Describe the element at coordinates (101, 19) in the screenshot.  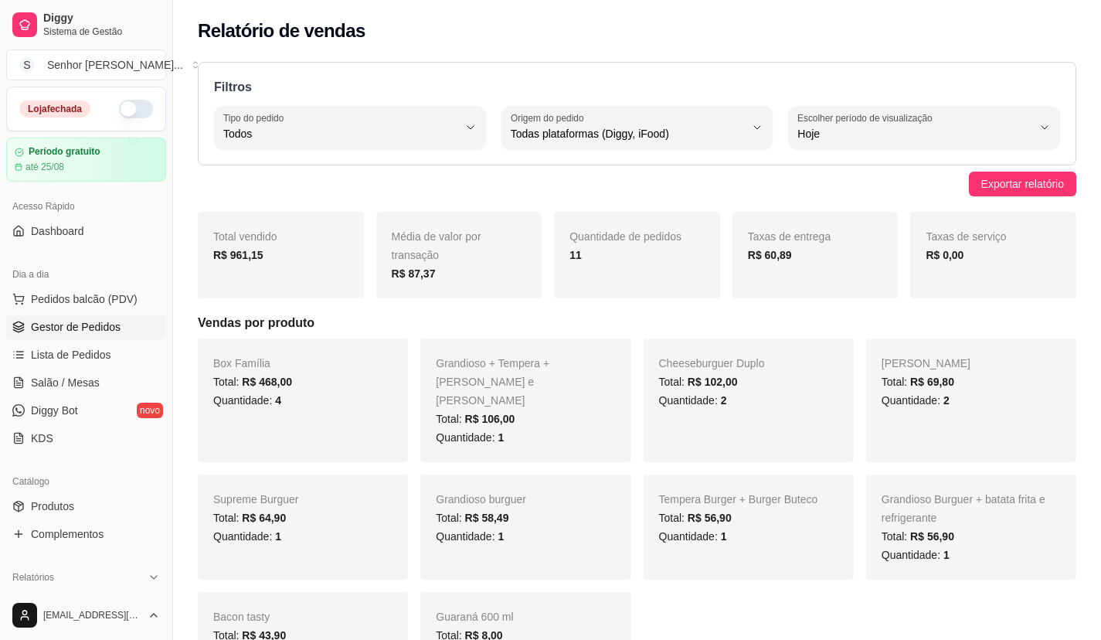
I see `span: Diggy` at that location.